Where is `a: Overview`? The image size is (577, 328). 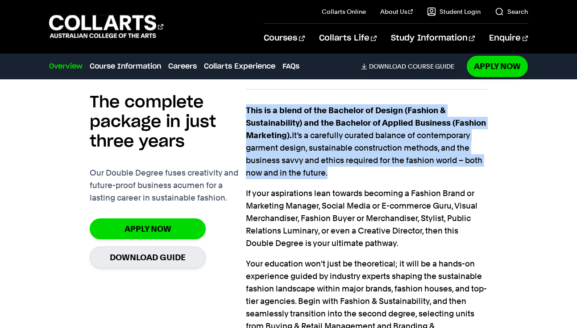 a: Overview is located at coordinates (66, 66).